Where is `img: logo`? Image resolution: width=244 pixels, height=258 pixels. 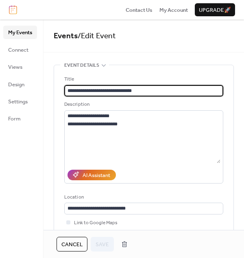 img: logo is located at coordinates (13, 10).